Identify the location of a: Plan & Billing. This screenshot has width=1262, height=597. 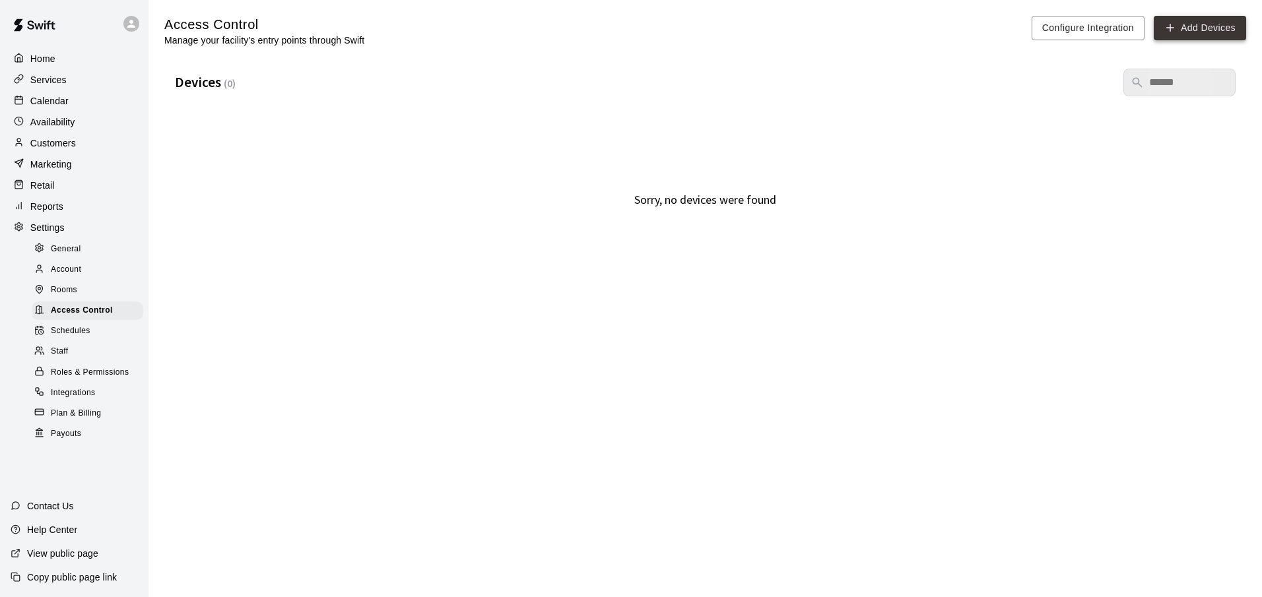
(90, 413).